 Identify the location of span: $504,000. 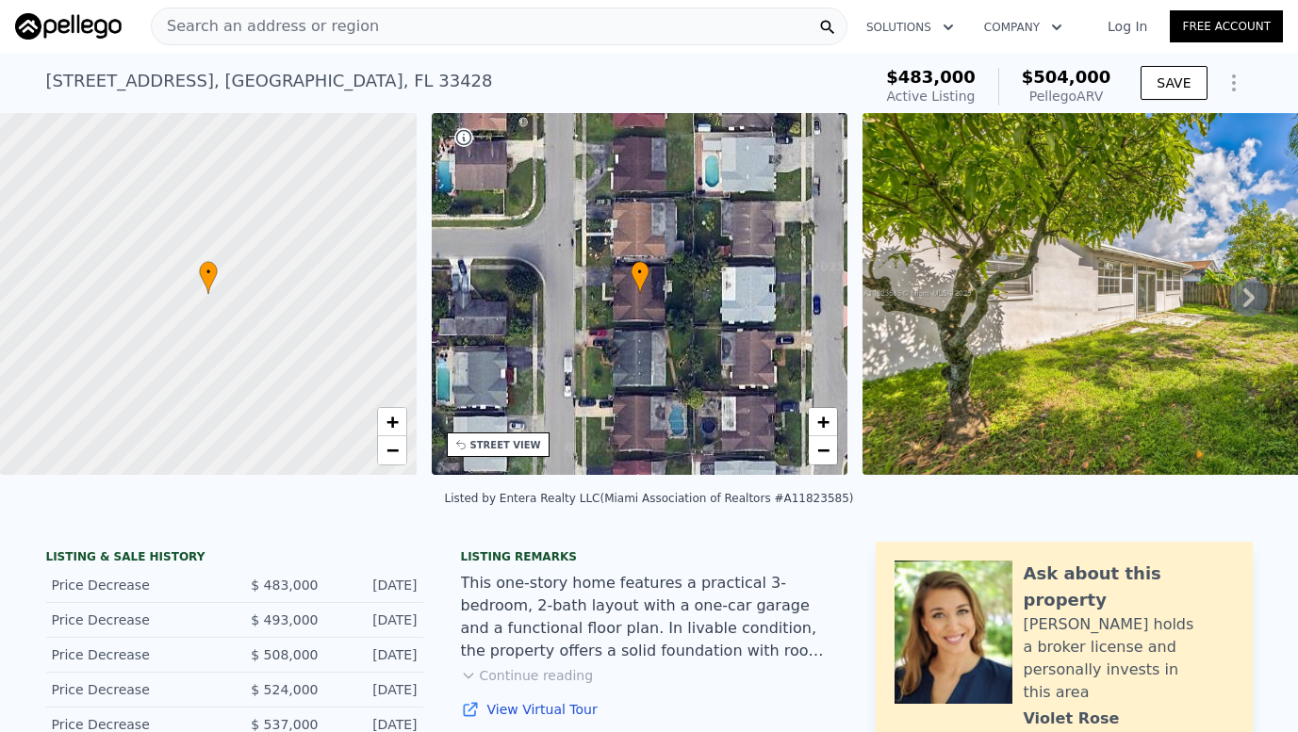
(1066, 76).